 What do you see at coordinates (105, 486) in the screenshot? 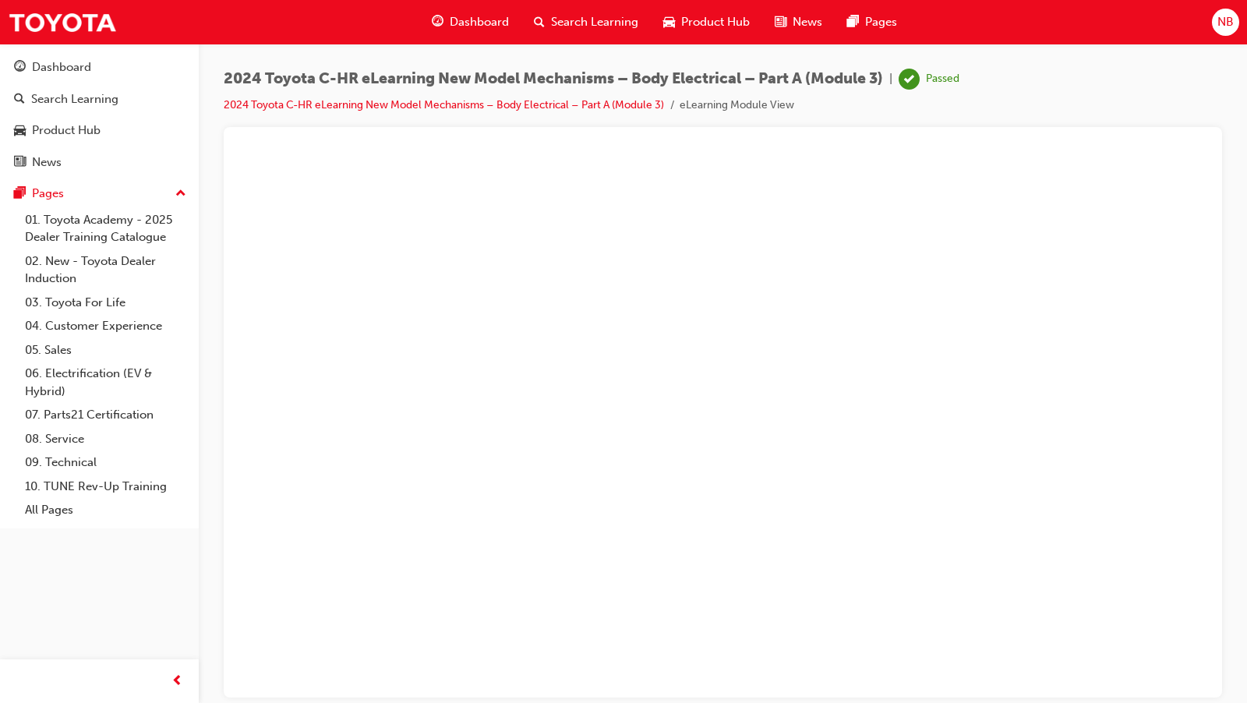
I see `a: 10. TUNE Rev-Up Training` at bounding box center [105, 486].